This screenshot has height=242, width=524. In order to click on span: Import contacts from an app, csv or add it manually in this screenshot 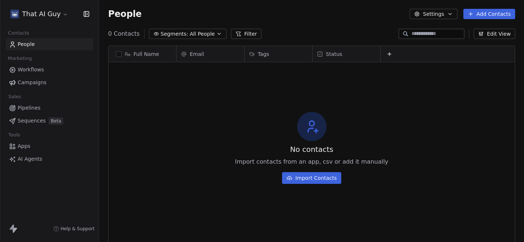, I will do `click(311, 162)`.